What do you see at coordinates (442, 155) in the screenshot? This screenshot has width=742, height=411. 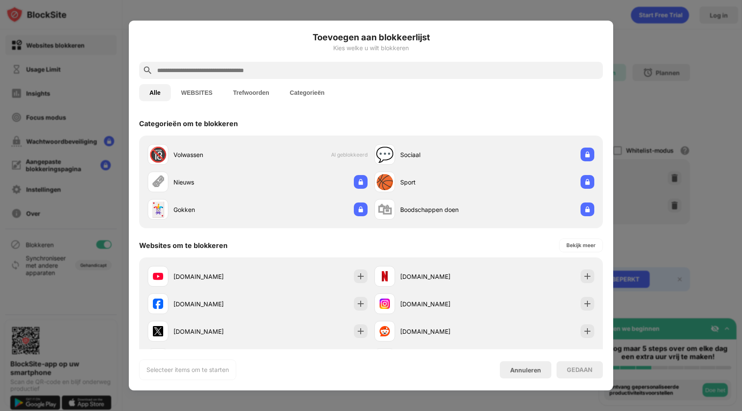 I see `div: Sociaal` at bounding box center [442, 155].